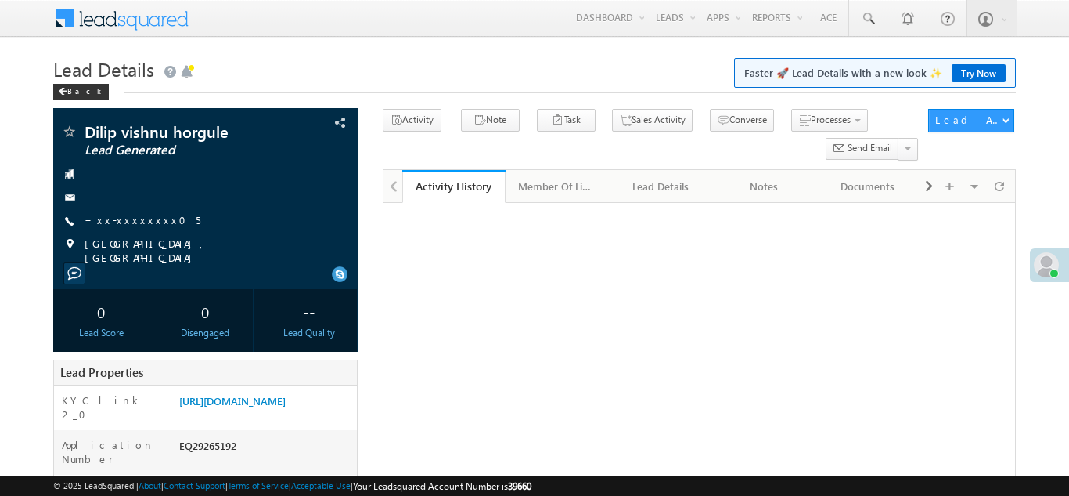 The height and width of the screenshot is (496, 1069). I want to click on a: +xx-xxxxxxxx05, so click(142, 219).